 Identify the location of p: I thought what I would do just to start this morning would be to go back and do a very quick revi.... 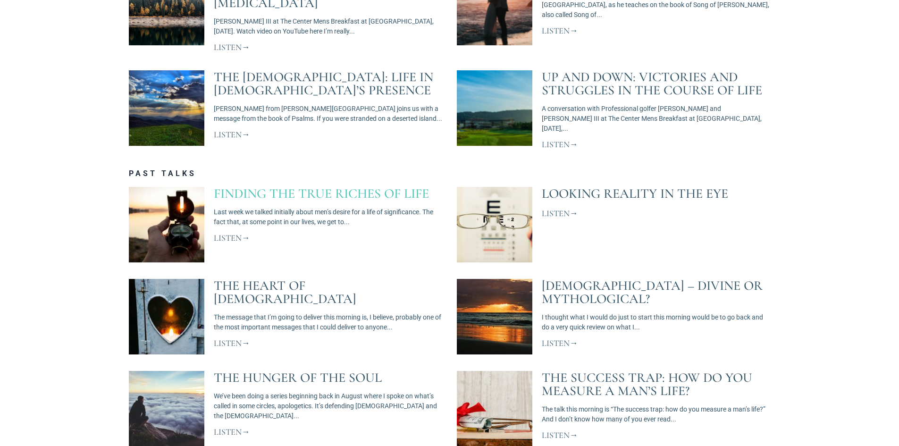
(656, 322).